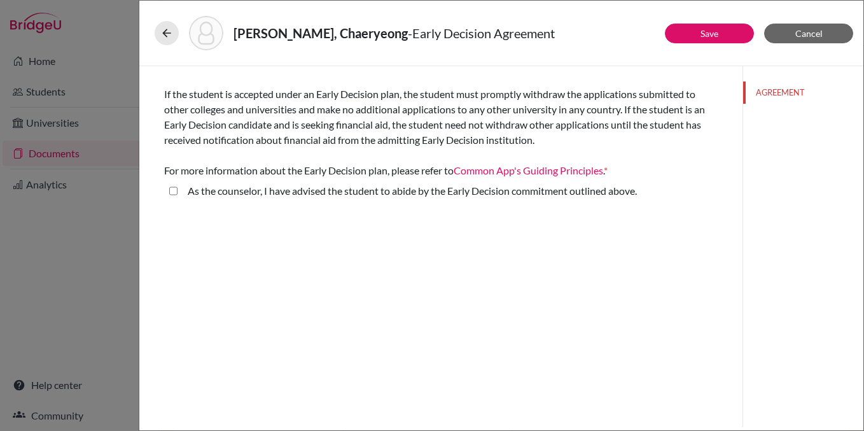 The height and width of the screenshot is (431, 864). I want to click on span: If the student is accepted under an Early Decision plan, the student must promptly withdraw the a..., so click(435, 132).